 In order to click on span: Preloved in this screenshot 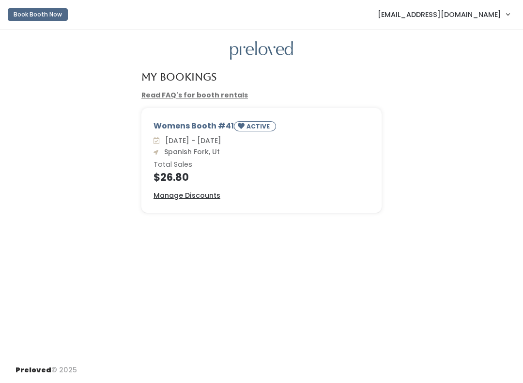, I will do `click(33, 370)`.